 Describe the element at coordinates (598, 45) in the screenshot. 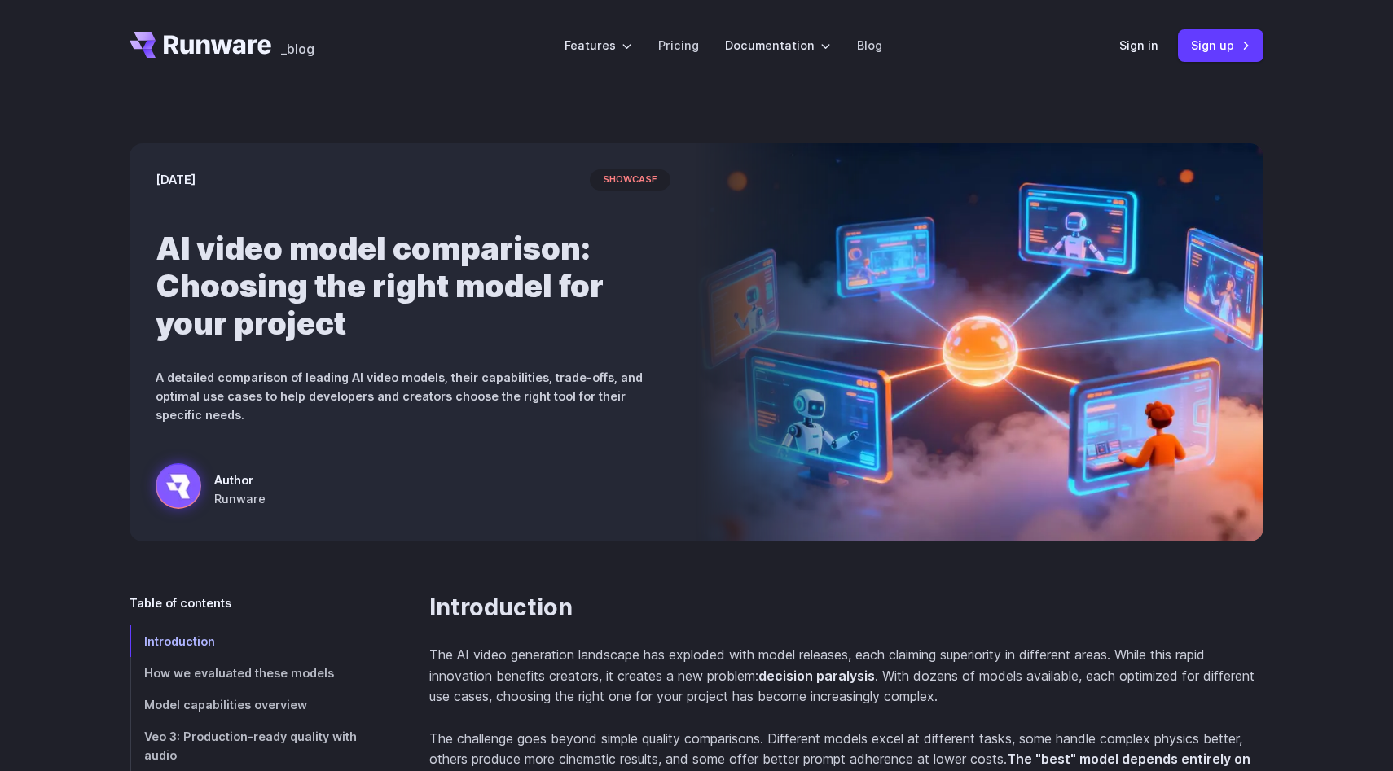

I see `label: Features` at that location.